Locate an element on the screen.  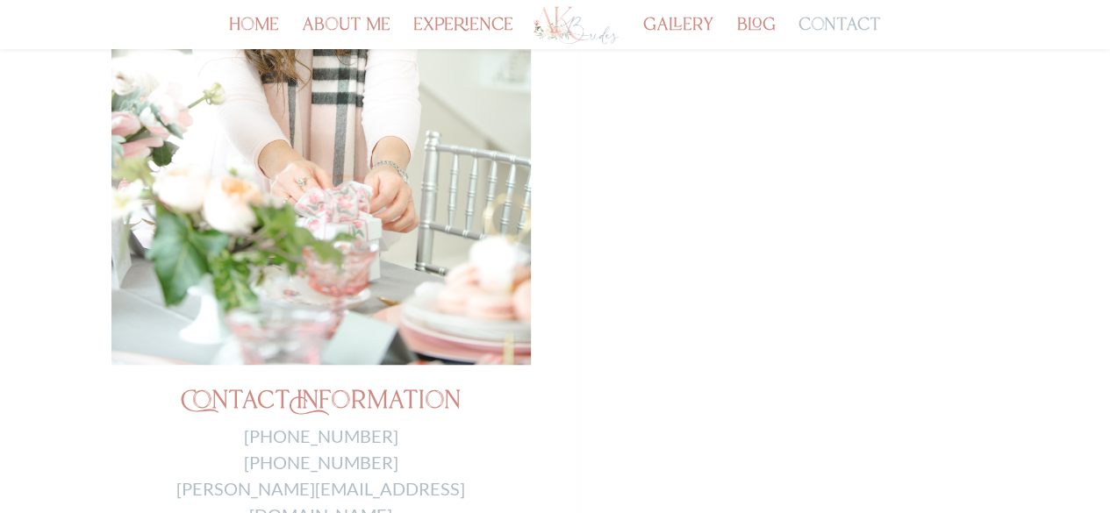
a: home is located at coordinates (254, 34).